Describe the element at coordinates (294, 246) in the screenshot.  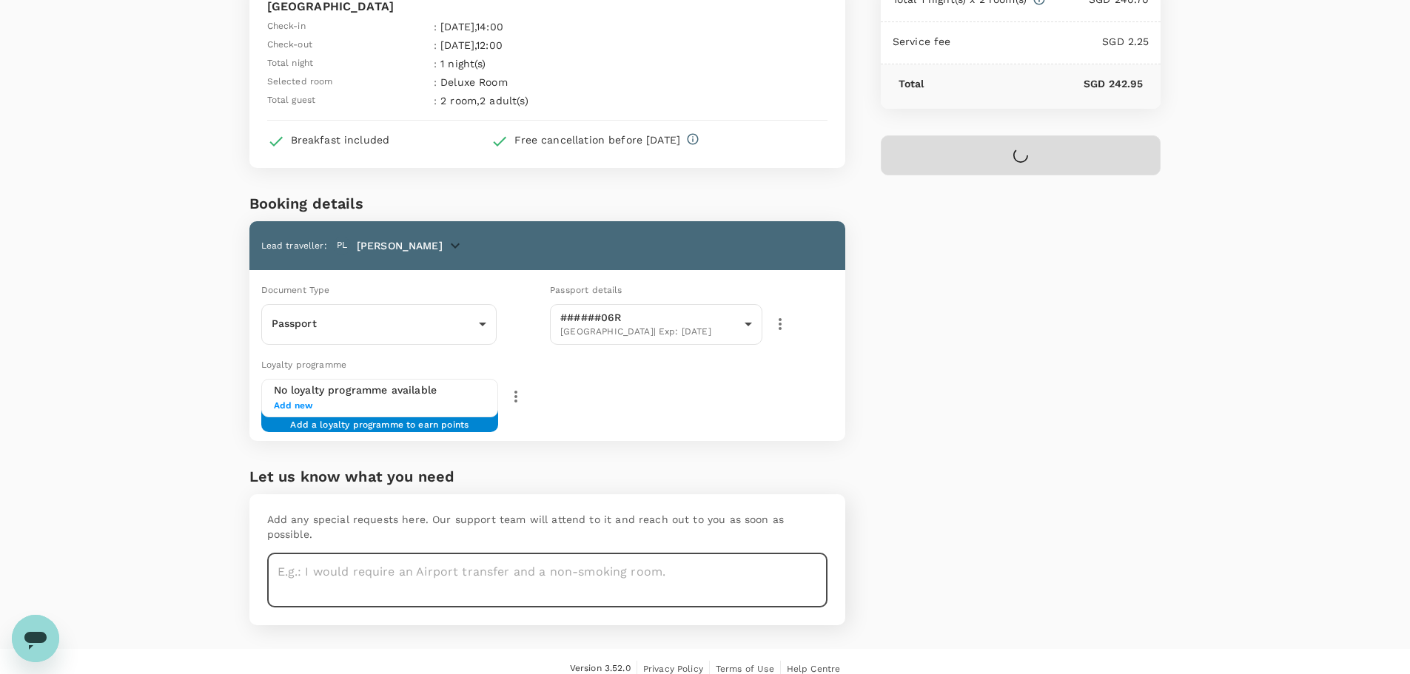
I see `span: Lead traveller :` at that location.